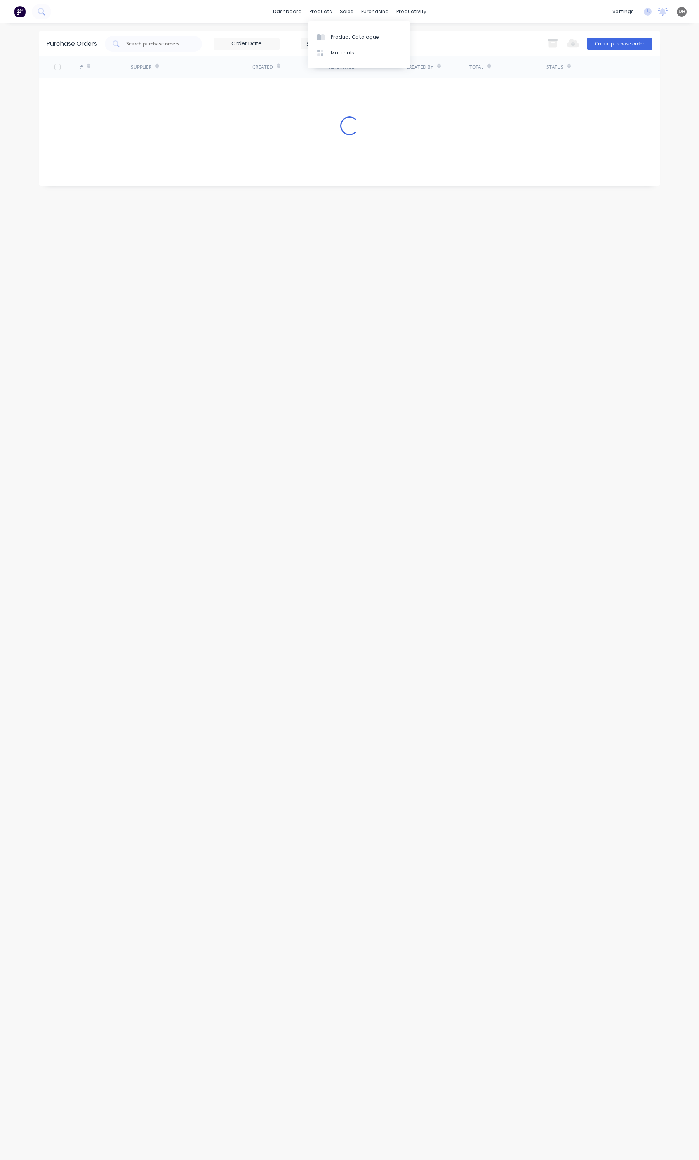  I want to click on div: products, so click(321, 12).